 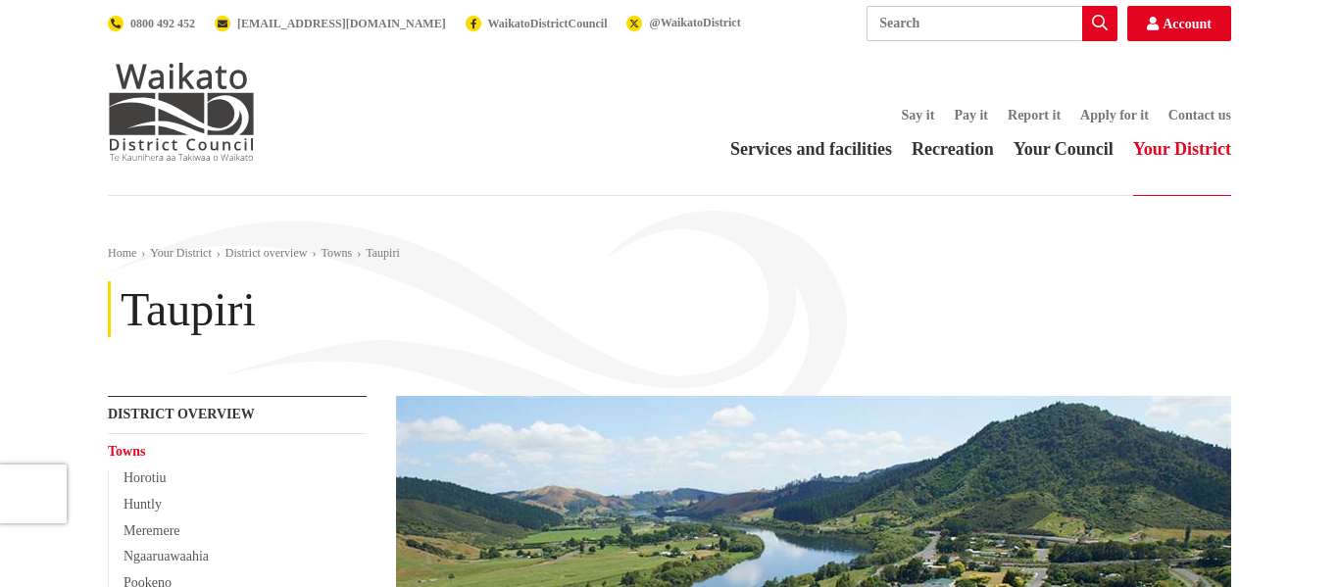 I want to click on a: Ngaaruawaahia, so click(x=166, y=556).